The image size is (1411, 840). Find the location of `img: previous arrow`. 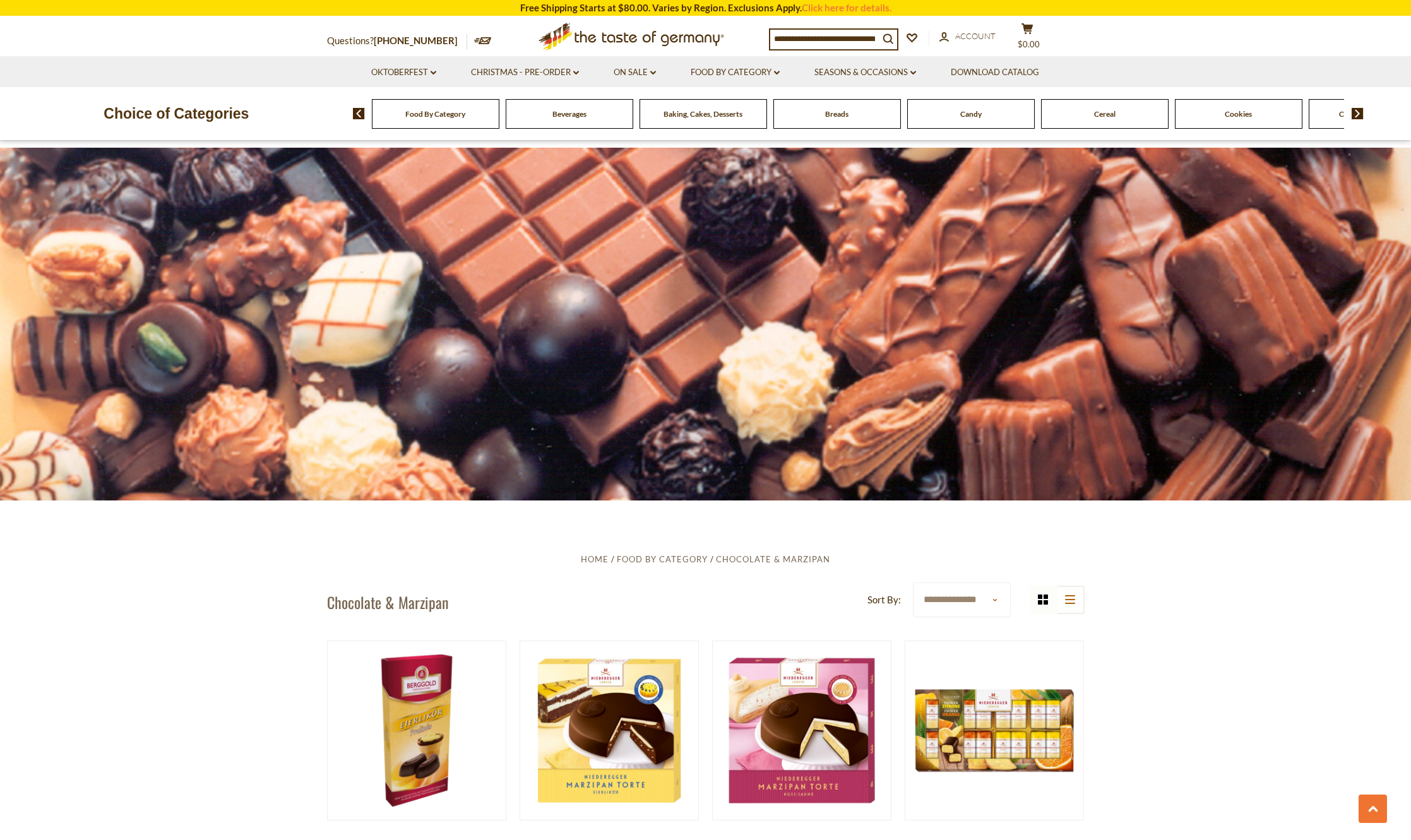

img: previous arrow is located at coordinates (358, 114).